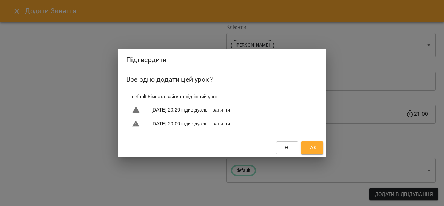 This screenshot has height=206, width=444. What do you see at coordinates (222, 97) in the screenshot?
I see `li: default : Кімната зайнята під інший урок` at bounding box center [222, 97].